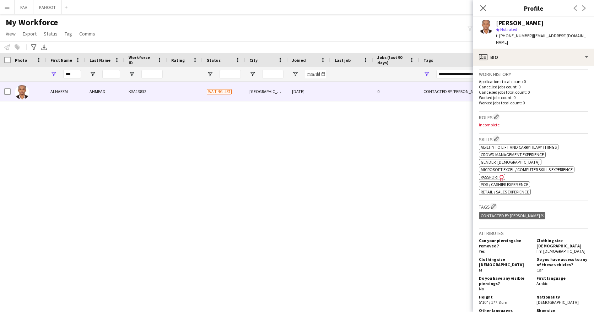  Describe the element at coordinates (534, 206) in the screenshot. I see `h3: Tags` at that location.